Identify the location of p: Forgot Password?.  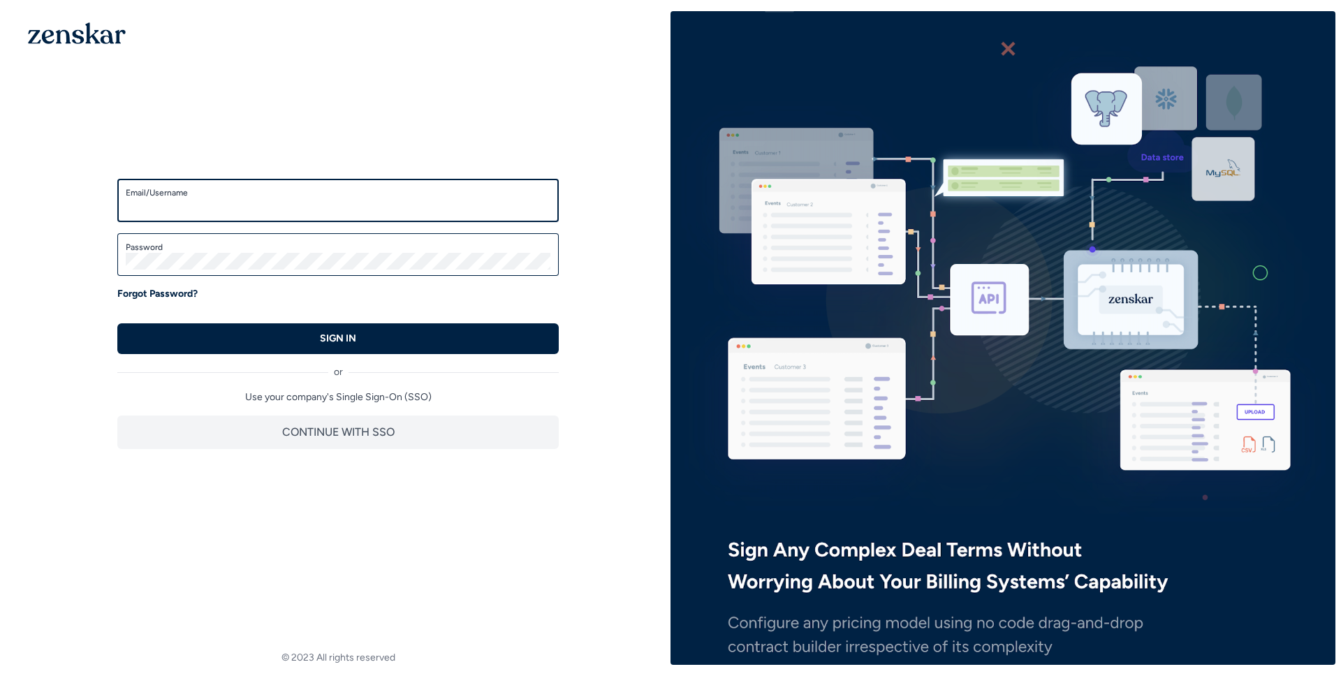
(157, 294).